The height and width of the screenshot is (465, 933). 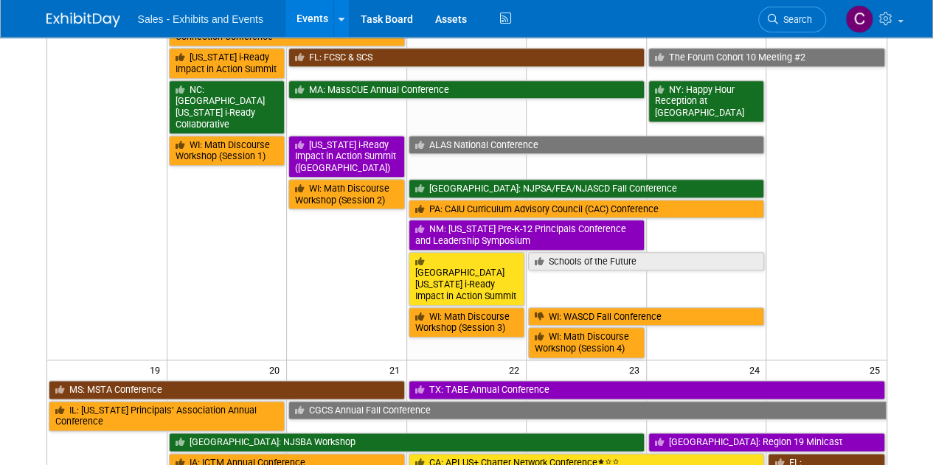 What do you see at coordinates (646, 317) in the screenshot?
I see `a: WI: WASCD Fall Conference` at bounding box center [646, 317].